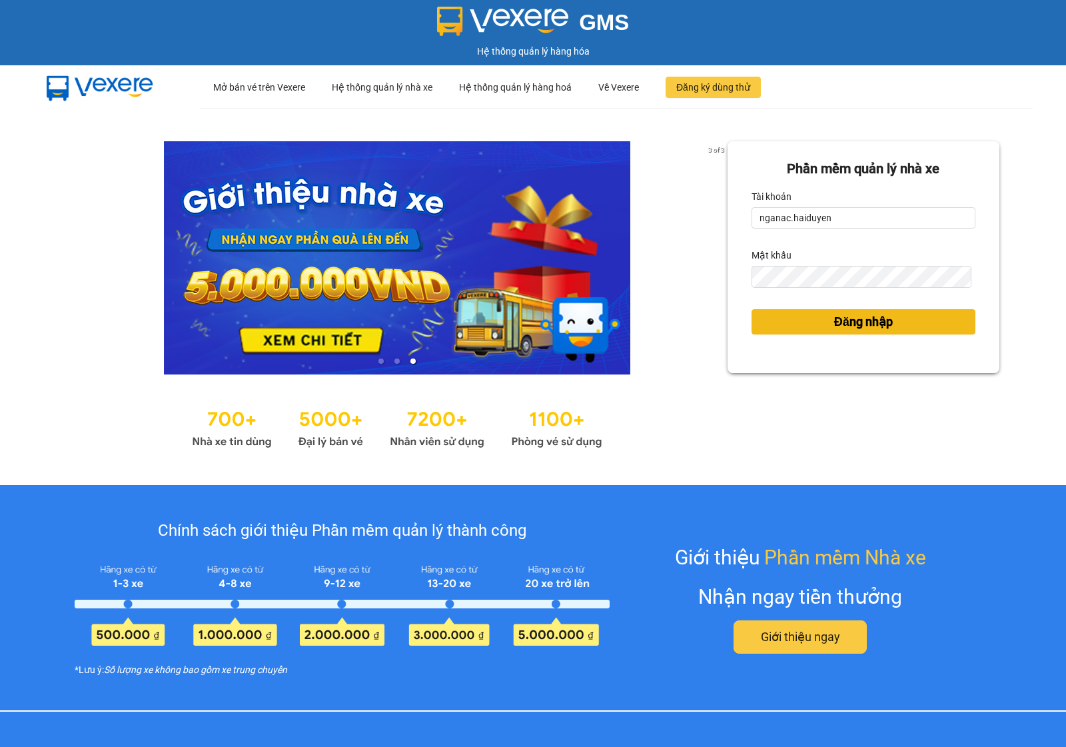  I want to click on p: 3 of 3, so click(715, 150).